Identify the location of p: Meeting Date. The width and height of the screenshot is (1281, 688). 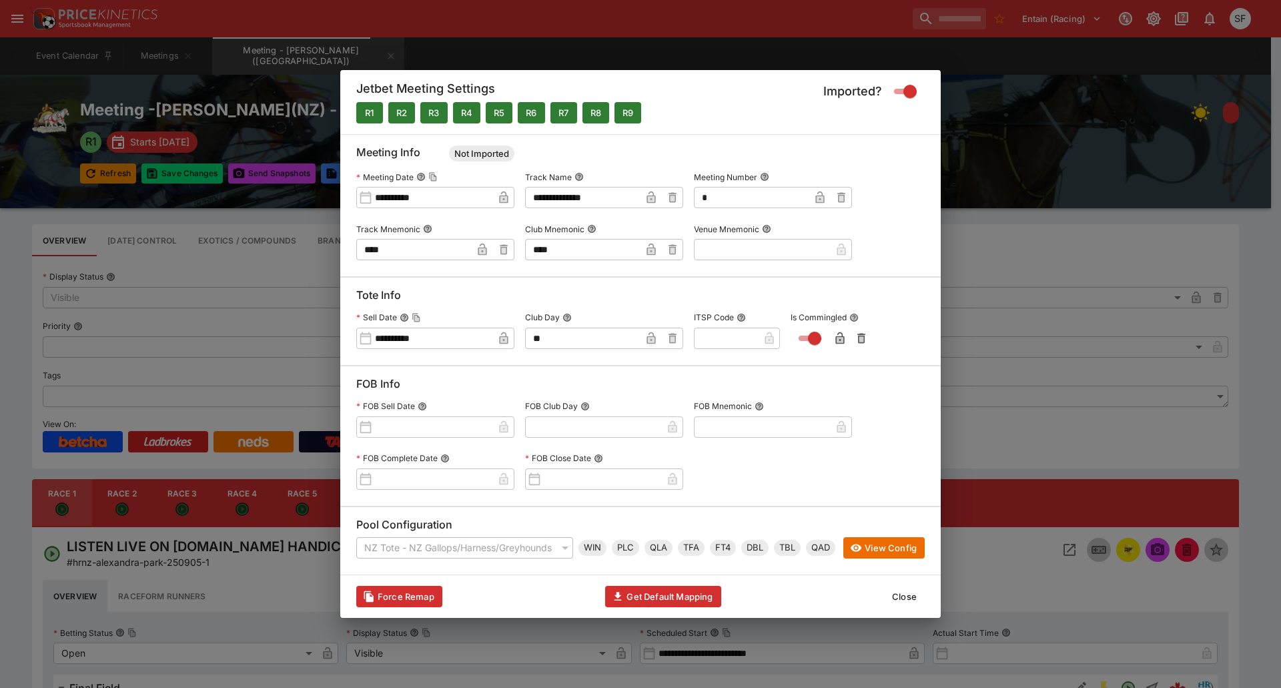
(385, 177).